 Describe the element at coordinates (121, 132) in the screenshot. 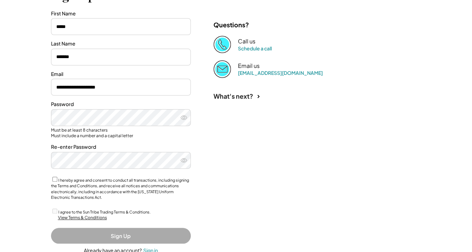

I see `div: Must be at least 8 characters Must include a number and a capital letter` at that location.